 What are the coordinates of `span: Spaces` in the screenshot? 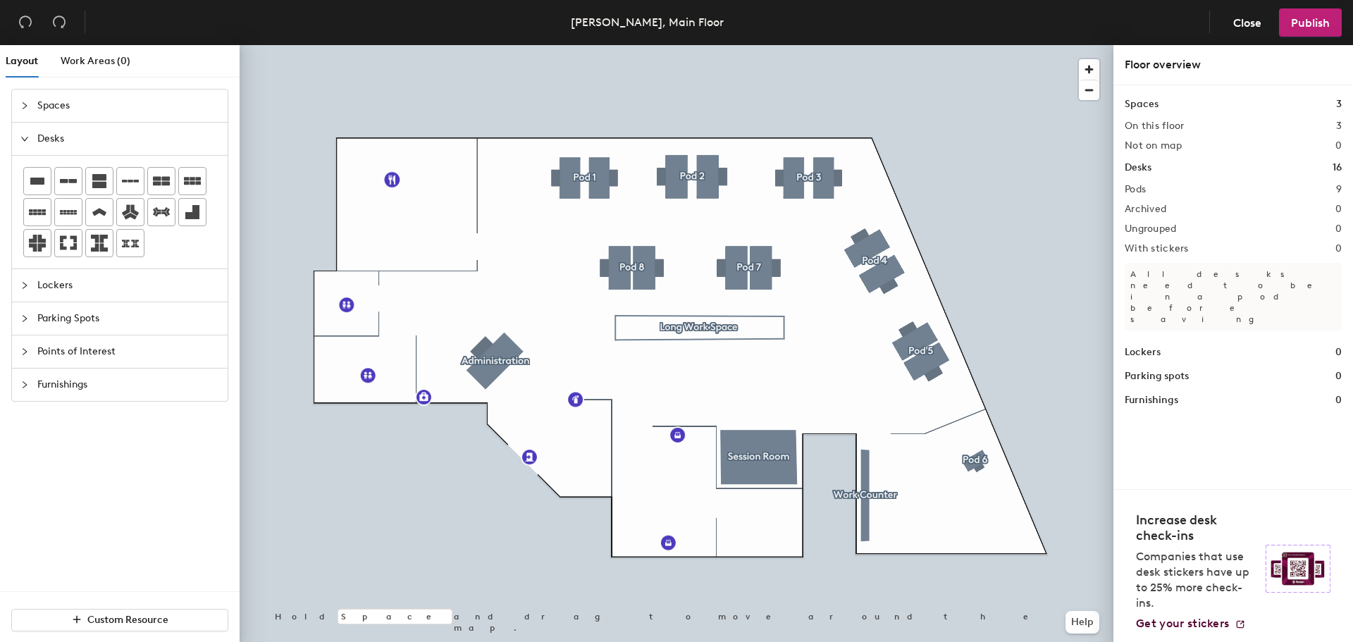 It's located at (128, 106).